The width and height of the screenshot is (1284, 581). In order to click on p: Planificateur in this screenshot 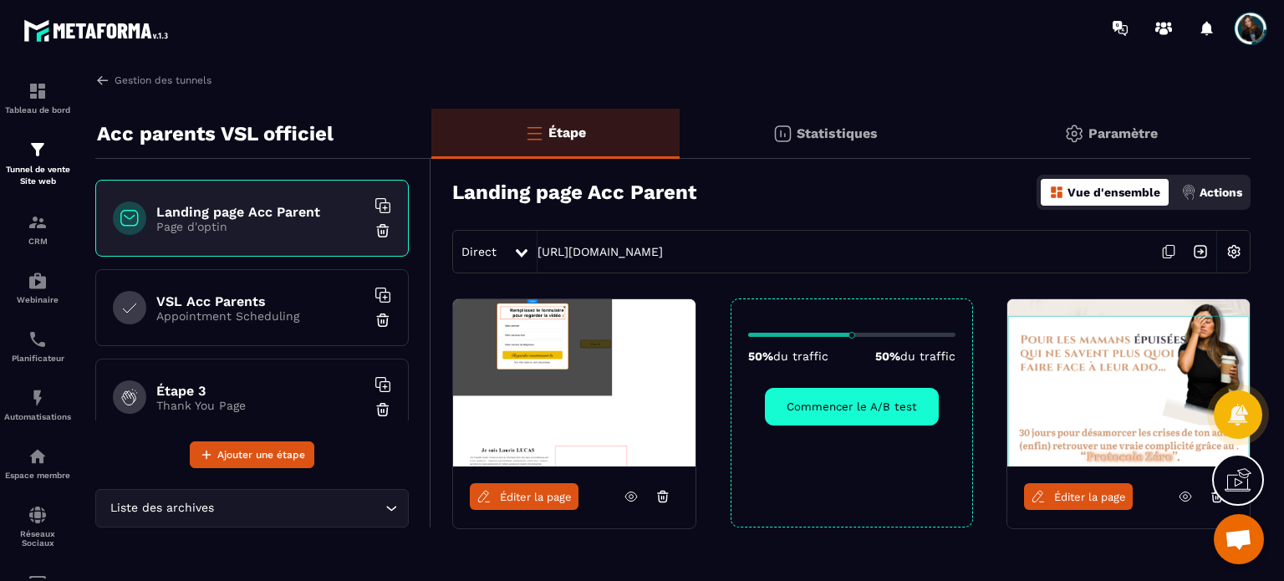, I will do `click(38, 358)`.